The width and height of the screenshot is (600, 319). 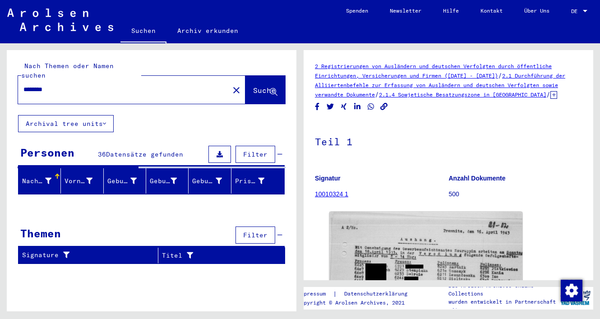 What do you see at coordinates (571, 290) in the screenshot?
I see `div: Zustimmung ändern` at bounding box center [571, 290].